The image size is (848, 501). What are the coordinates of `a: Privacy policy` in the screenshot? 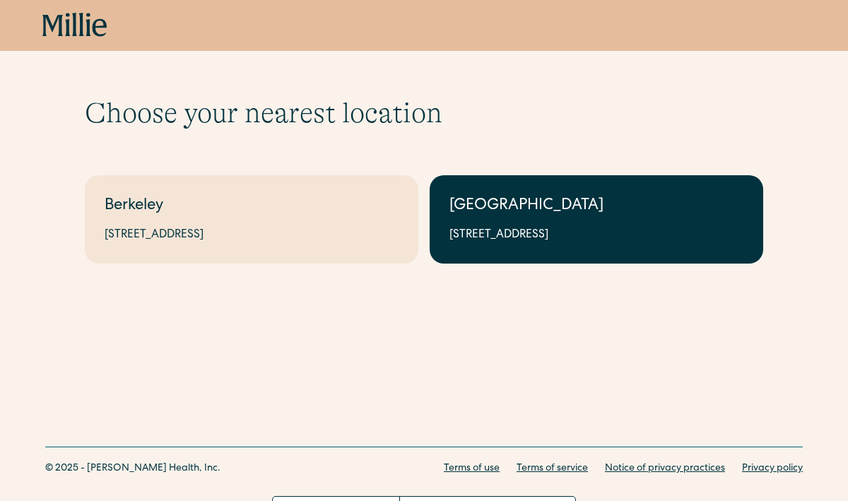 It's located at (772, 468).